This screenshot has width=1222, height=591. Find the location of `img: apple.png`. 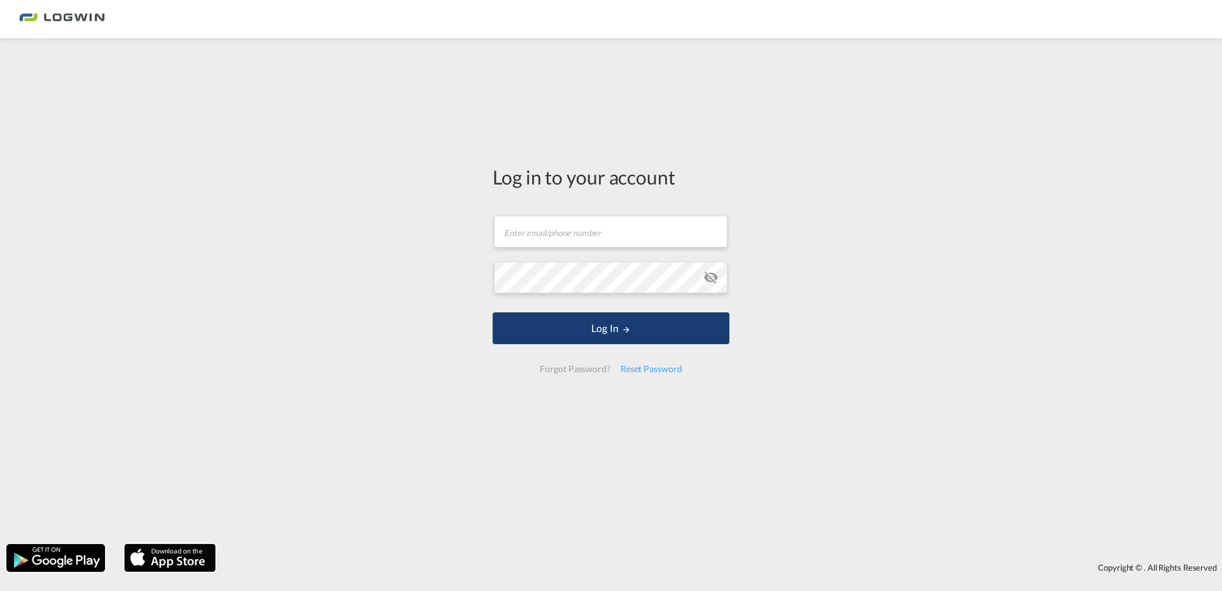

img: apple.png is located at coordinates (170, 558).